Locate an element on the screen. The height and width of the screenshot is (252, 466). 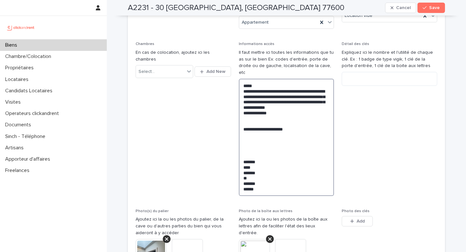
button: Cancel is located at coordinates (401, 8).